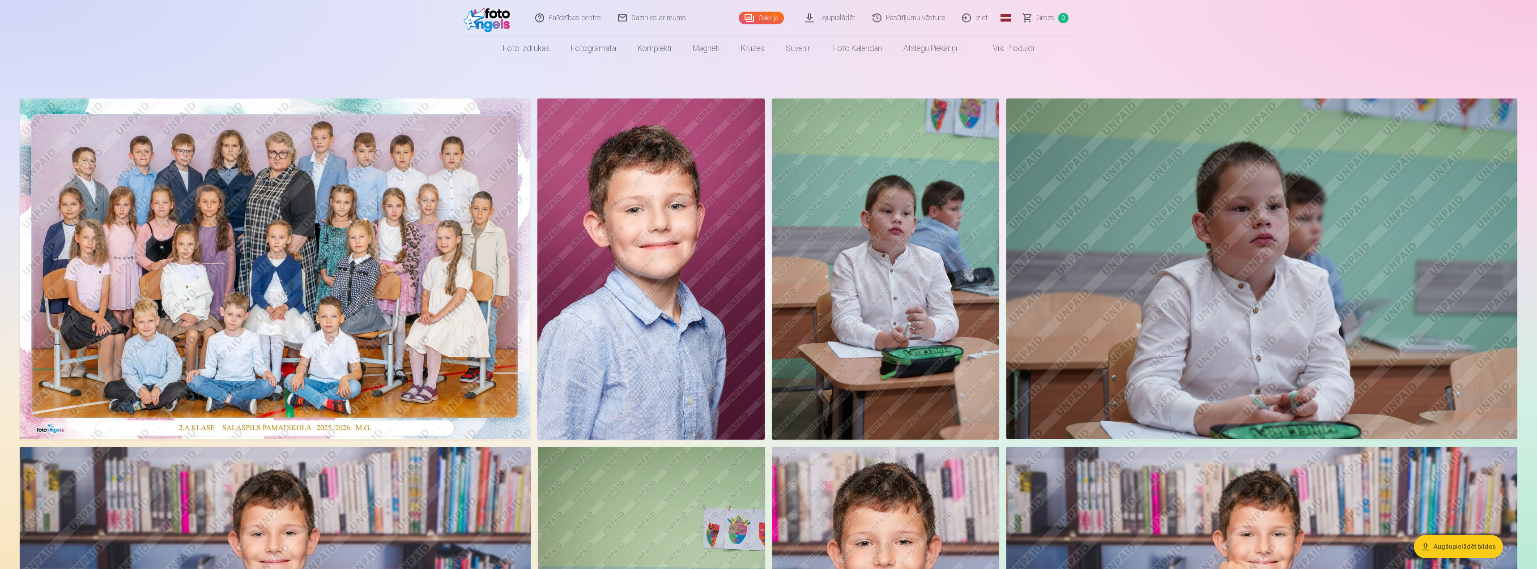 Image resolution: width=1537 pixels, height=569 pixels. I want to click on a: Foto izdrukas, so click(526, 48).